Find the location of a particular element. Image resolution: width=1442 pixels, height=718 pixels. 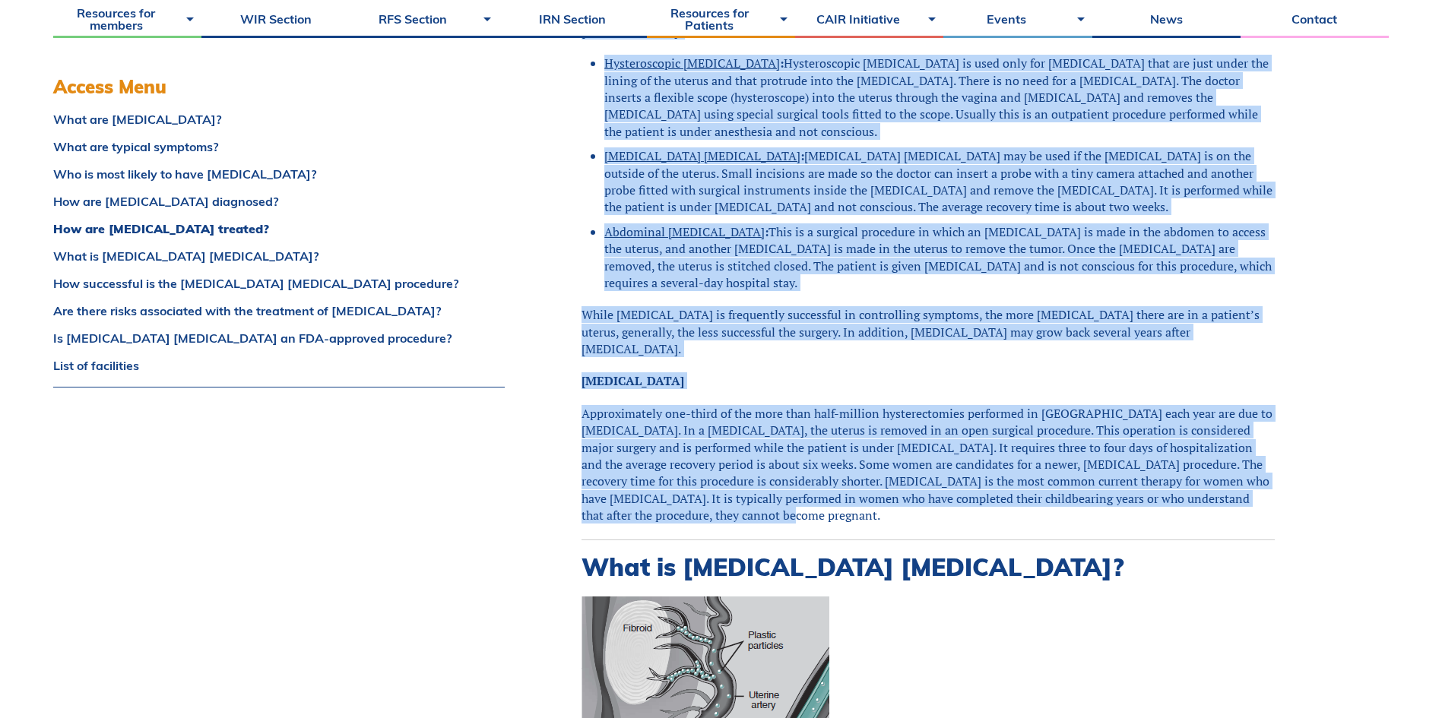

a: List of facilities is located at coordinates (279, 366).